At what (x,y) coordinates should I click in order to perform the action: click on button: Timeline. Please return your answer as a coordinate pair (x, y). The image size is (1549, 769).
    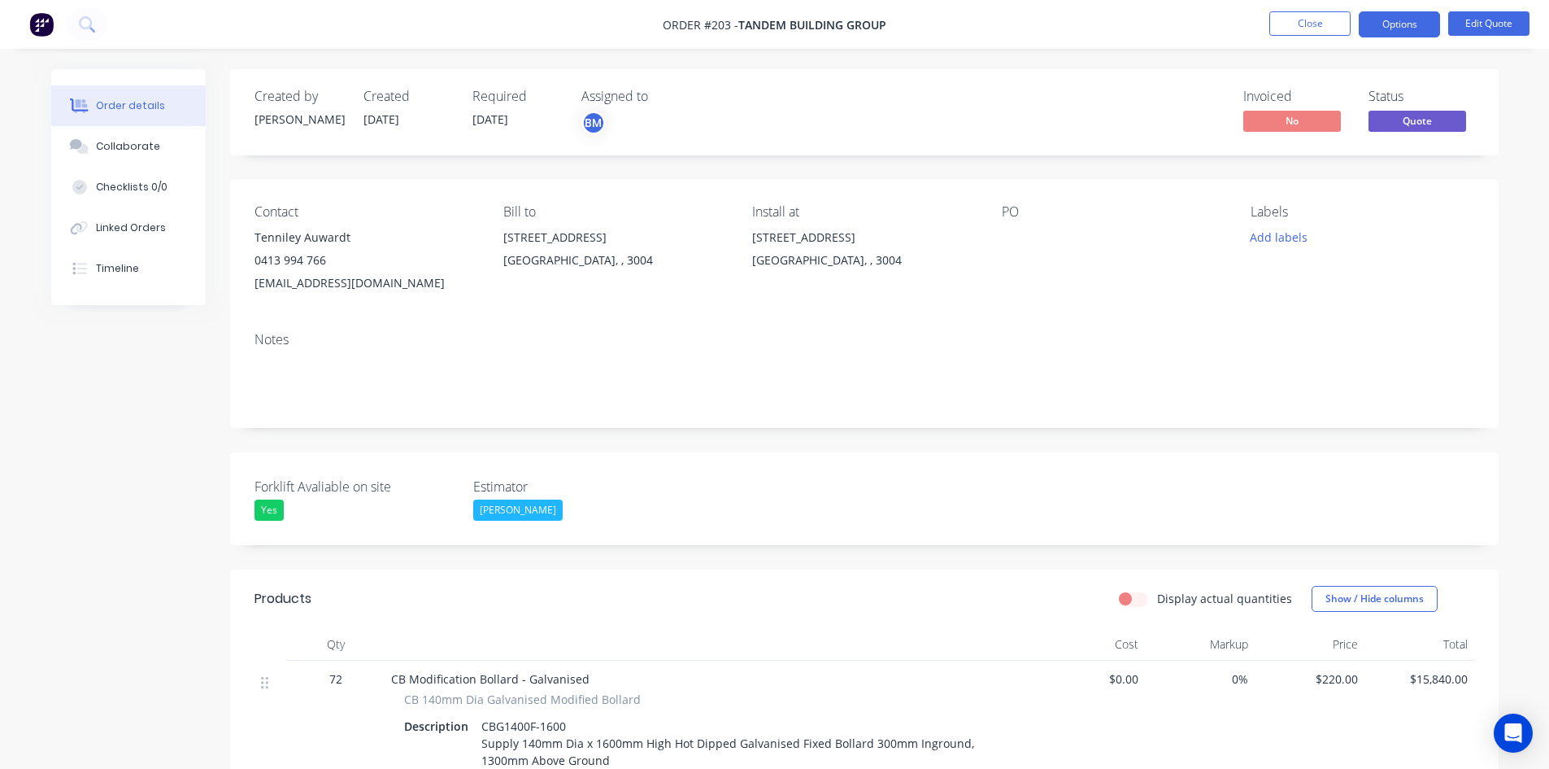
    Looking at the image, I should click on (128, 268).